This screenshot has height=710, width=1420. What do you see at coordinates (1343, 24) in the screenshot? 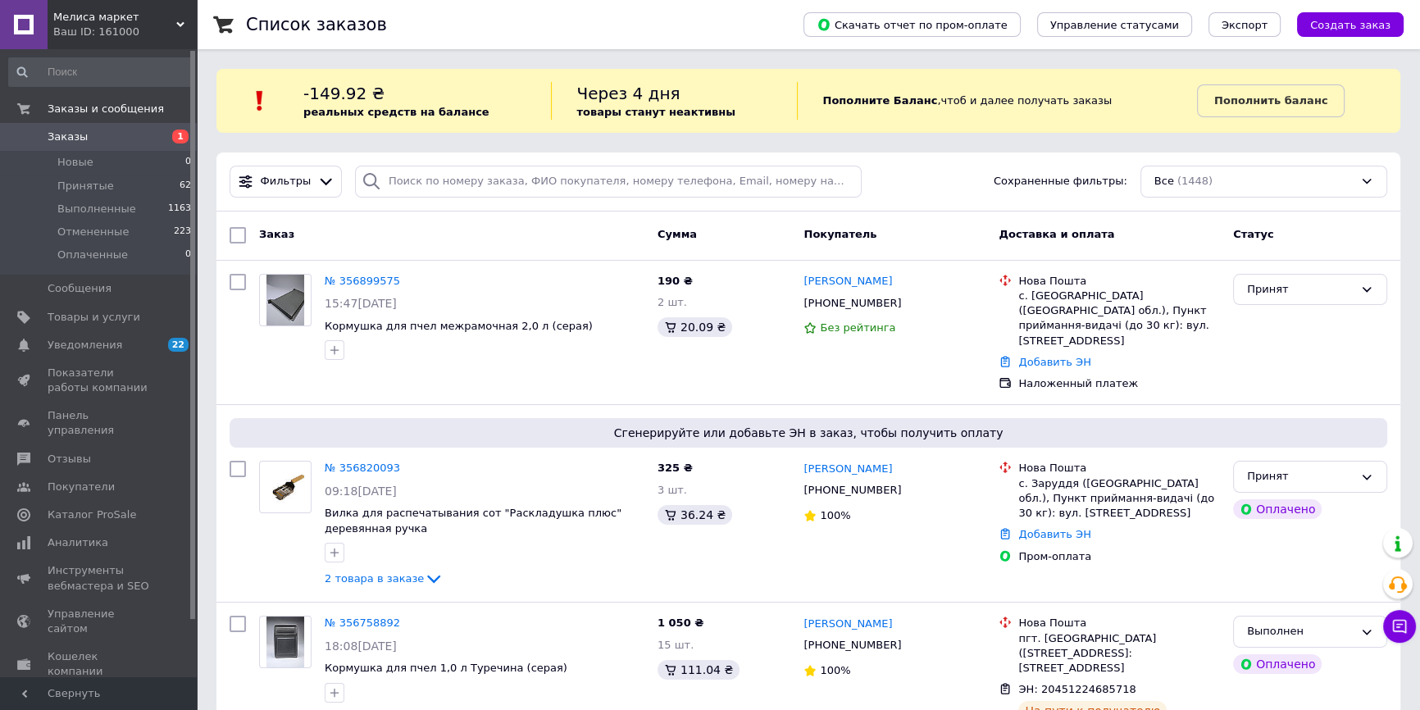
I see `a: Создать заказ` at bounding box center [1343, 24].